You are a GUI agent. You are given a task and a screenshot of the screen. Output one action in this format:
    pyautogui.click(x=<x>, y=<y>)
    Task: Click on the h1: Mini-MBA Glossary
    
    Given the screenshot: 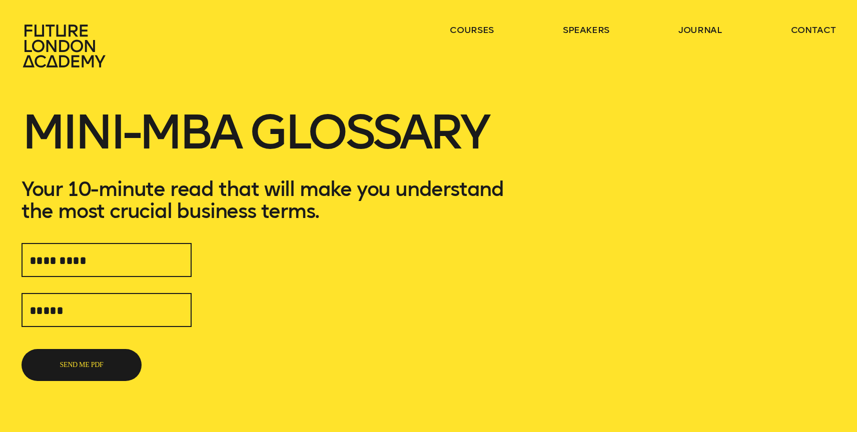 What is the action you would take?
    pyautogui.click(x=268, y=144)
    